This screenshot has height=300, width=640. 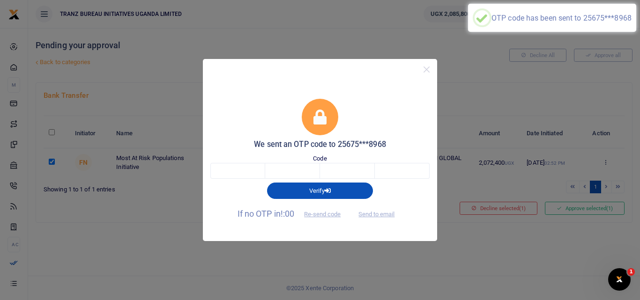 What do you see at coordinates (426, 69) in the screenshot?
I see `button: Close` at bounding box center [426, 69].